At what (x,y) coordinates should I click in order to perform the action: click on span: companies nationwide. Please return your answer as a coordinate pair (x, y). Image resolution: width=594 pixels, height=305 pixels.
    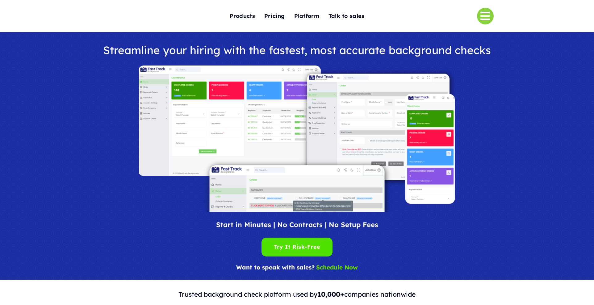
    Looking at the image, I should click on (380, 294).